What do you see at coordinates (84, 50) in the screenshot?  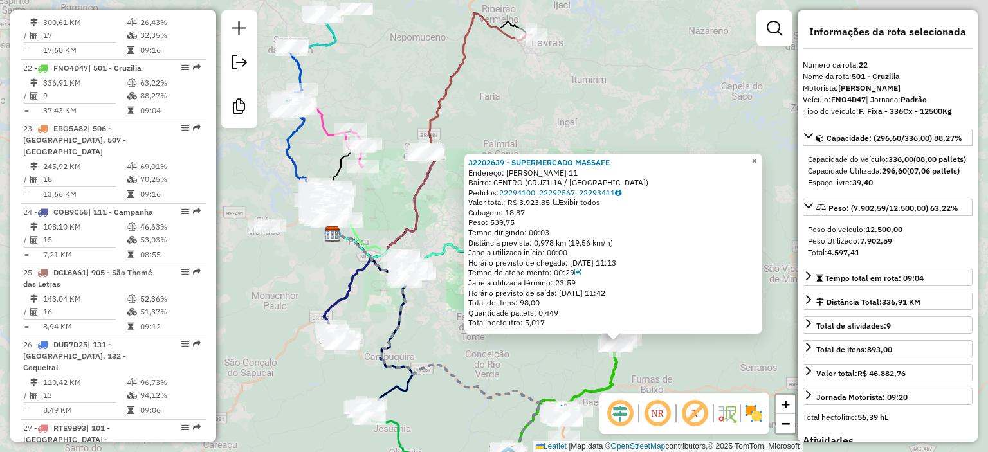 I see `td: 17,68 KM` at bounding box center [84, 50].